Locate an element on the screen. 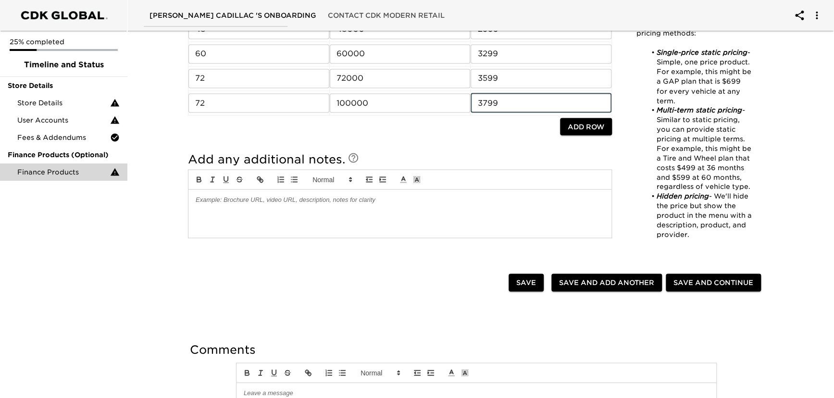  button: Save and Add Another is located at coordinates (607, 282).